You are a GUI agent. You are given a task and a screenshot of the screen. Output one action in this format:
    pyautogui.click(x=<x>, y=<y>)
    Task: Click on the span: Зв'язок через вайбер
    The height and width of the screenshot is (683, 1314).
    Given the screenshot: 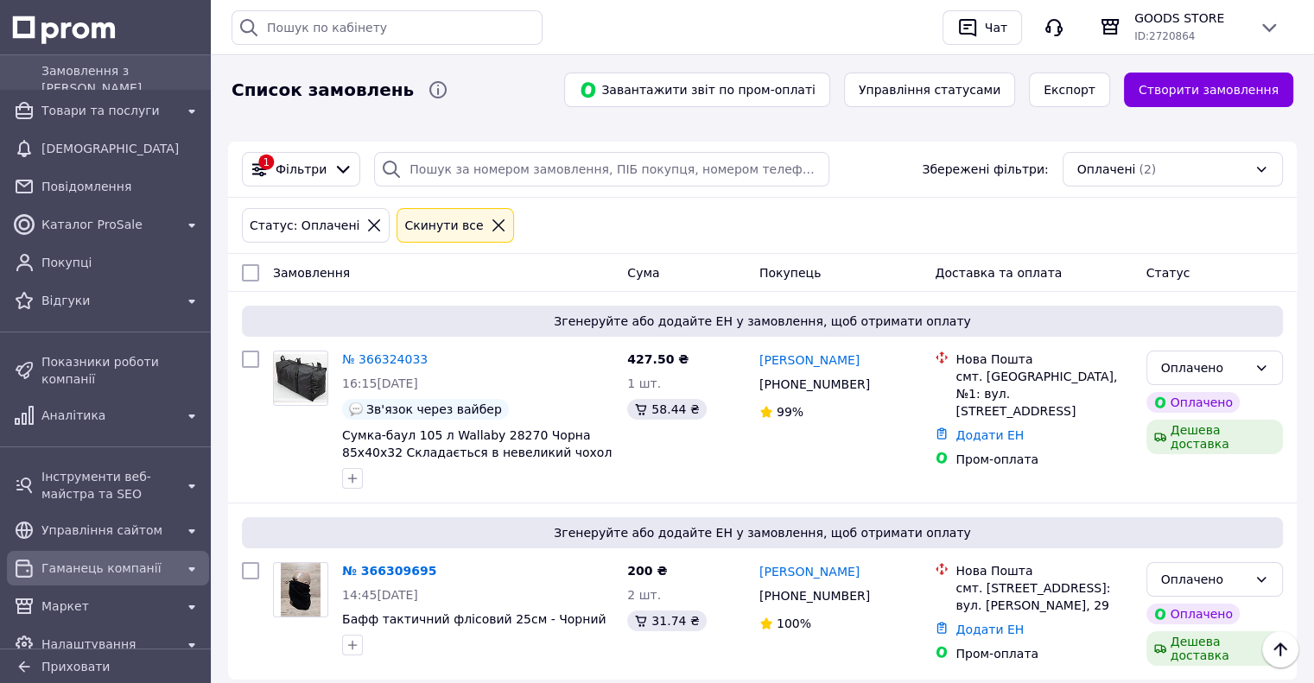 What is the action you would take?
    pyautogui.click(x=434, y=410)
    